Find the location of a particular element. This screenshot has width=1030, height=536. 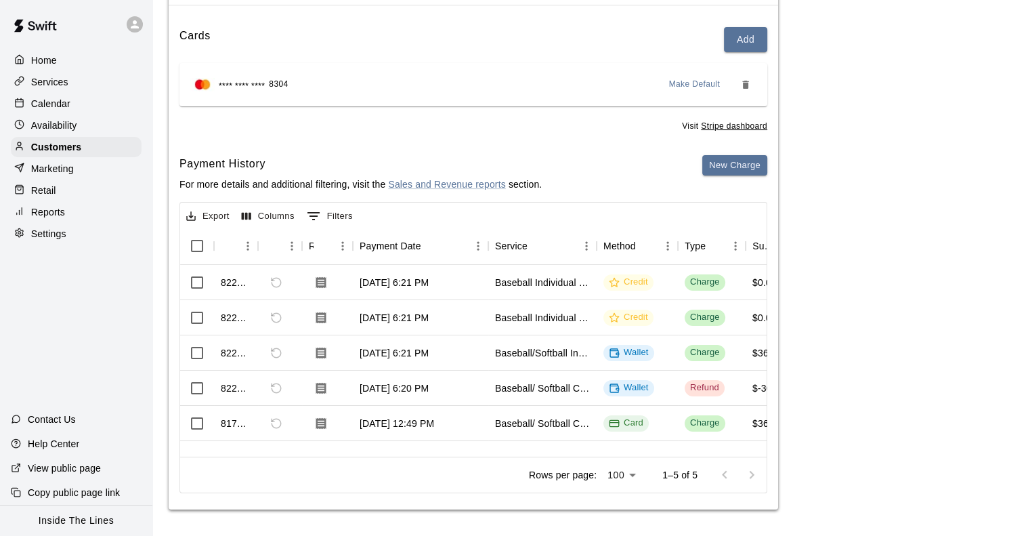

p: Inside The Lines is located at coordinates (76, 520).